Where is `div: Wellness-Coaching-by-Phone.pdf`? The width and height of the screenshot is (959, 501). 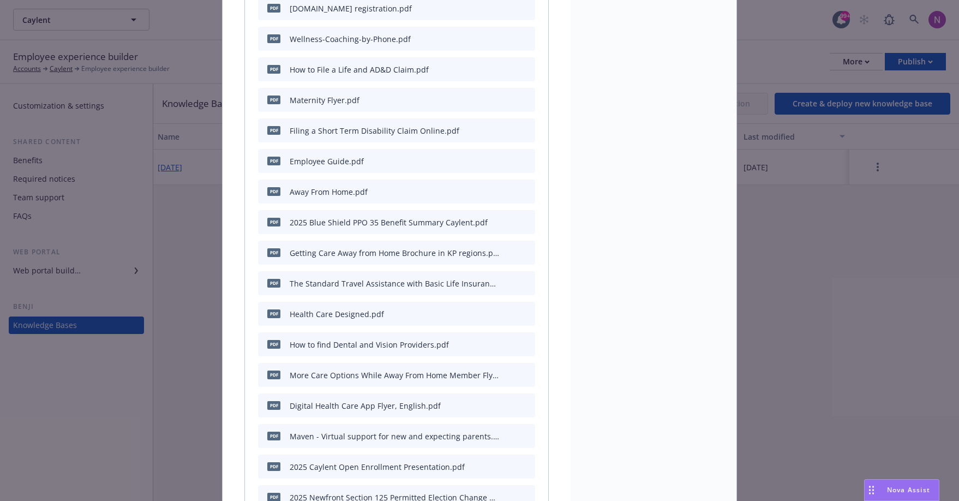
div: Wellness-Coaching-by-Phone.pdf is located at coordinates (350, 39).